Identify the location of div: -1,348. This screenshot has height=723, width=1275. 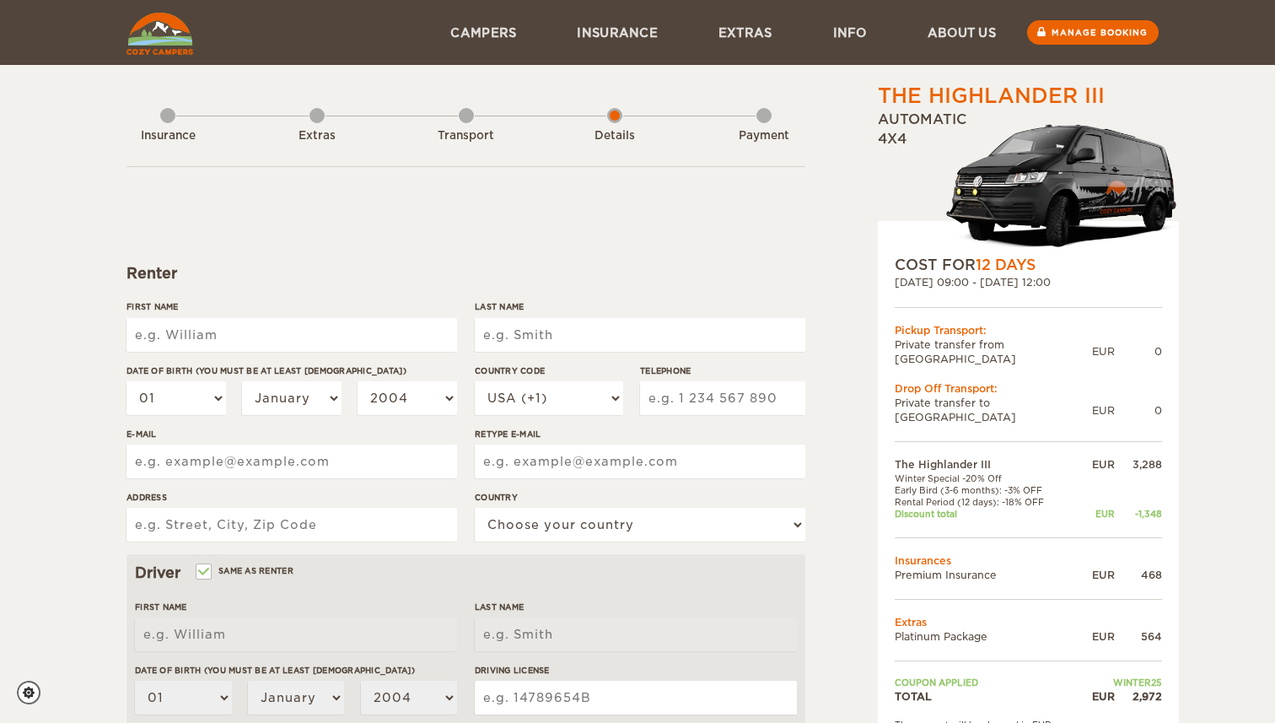
(1139, 514).